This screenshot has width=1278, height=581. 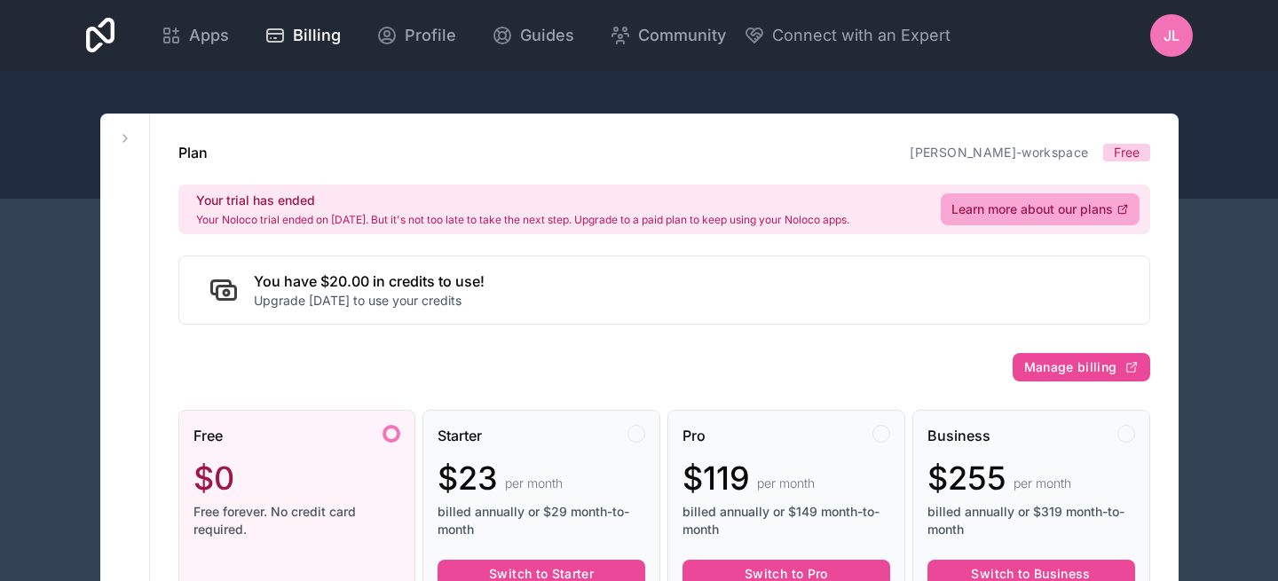 What do you see at coordinates (532, 35) in the screenshot?
I see `a: Guides` at bounding box center [532, 35].